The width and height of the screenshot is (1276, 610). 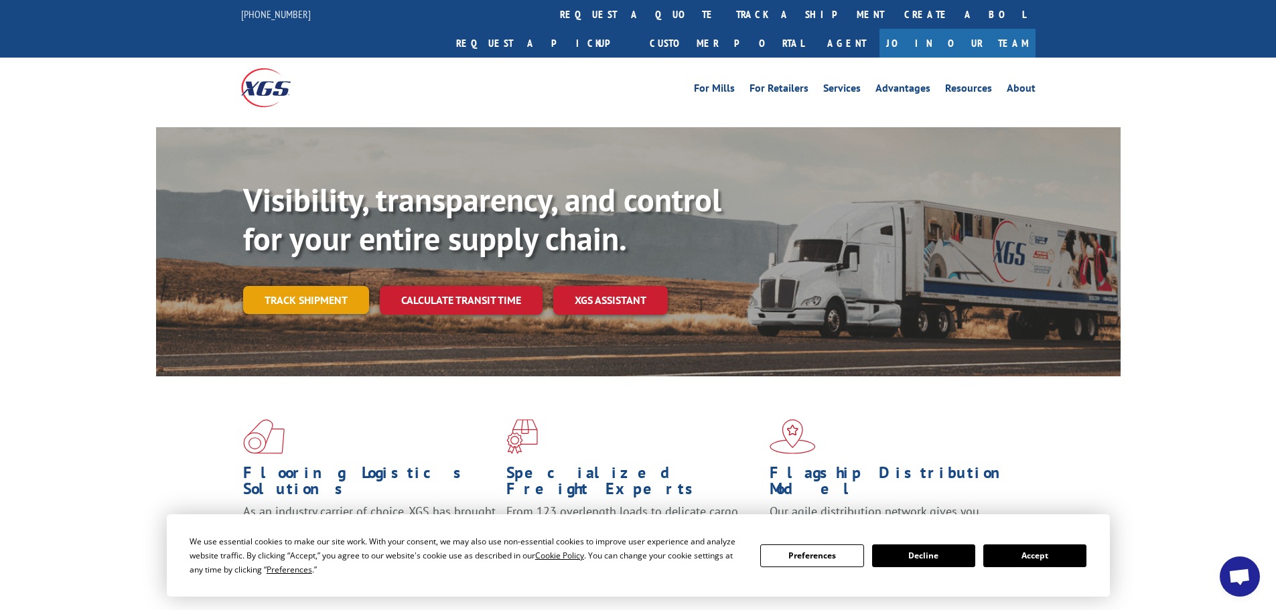 I want to click on img: xgs-icon-total-supply-chain-intelligence-red, so click(x=264, y=437).